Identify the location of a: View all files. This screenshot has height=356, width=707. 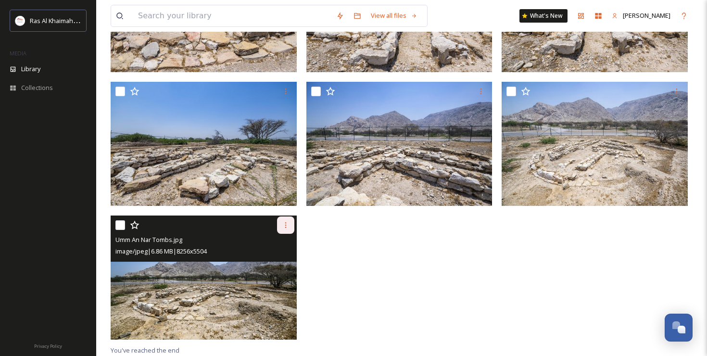
(394, 15).